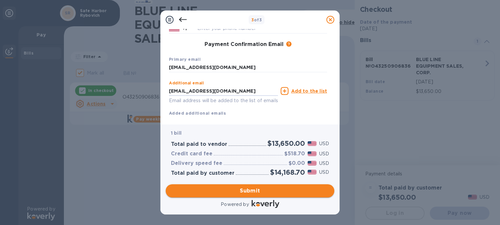  Describe the element at coordinates (252, 20) in the screenshot. I see `span: 3` at that location.